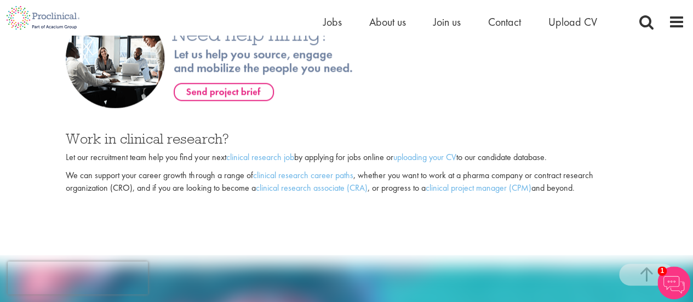  Describe the element at coordinates (573, 22) in the screenshot. I see `a: Upload CV` at that location.